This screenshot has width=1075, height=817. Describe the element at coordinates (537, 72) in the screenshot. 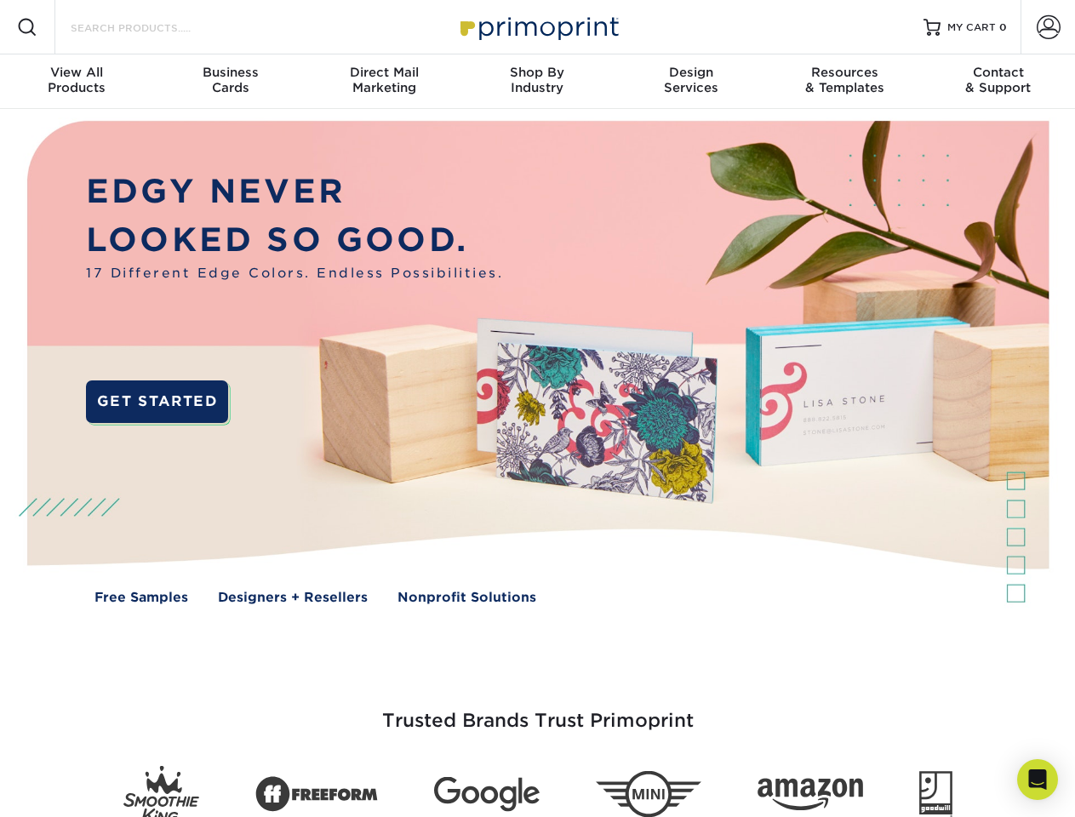

I see `span: Shop By` at that location.